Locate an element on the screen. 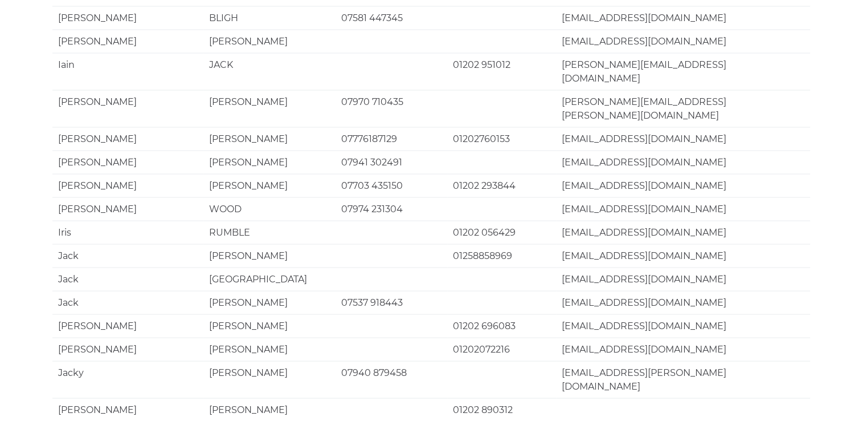 The width and height of the screenshot is (862, 421). td: JACK is located at coordinates (270, 71).